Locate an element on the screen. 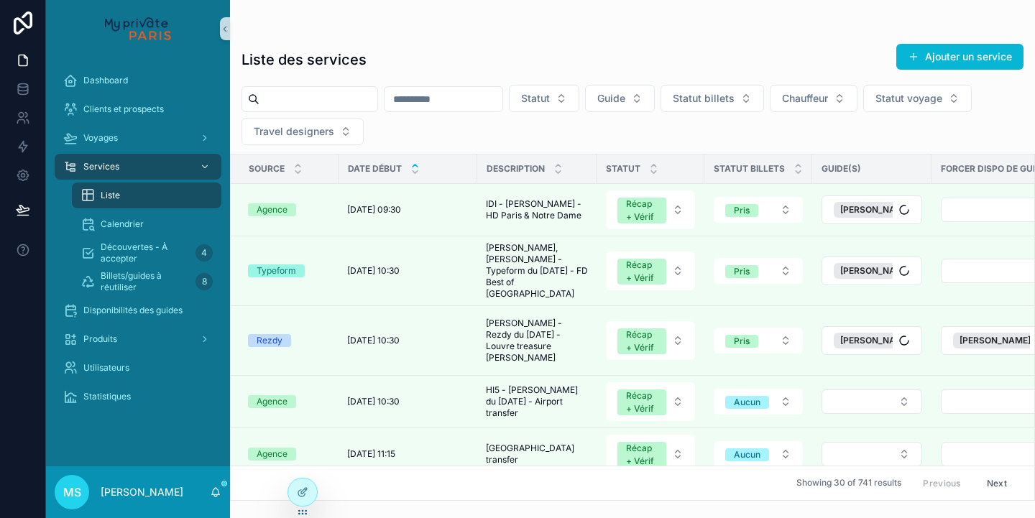  span: Services is located at coordinates (101, 167).